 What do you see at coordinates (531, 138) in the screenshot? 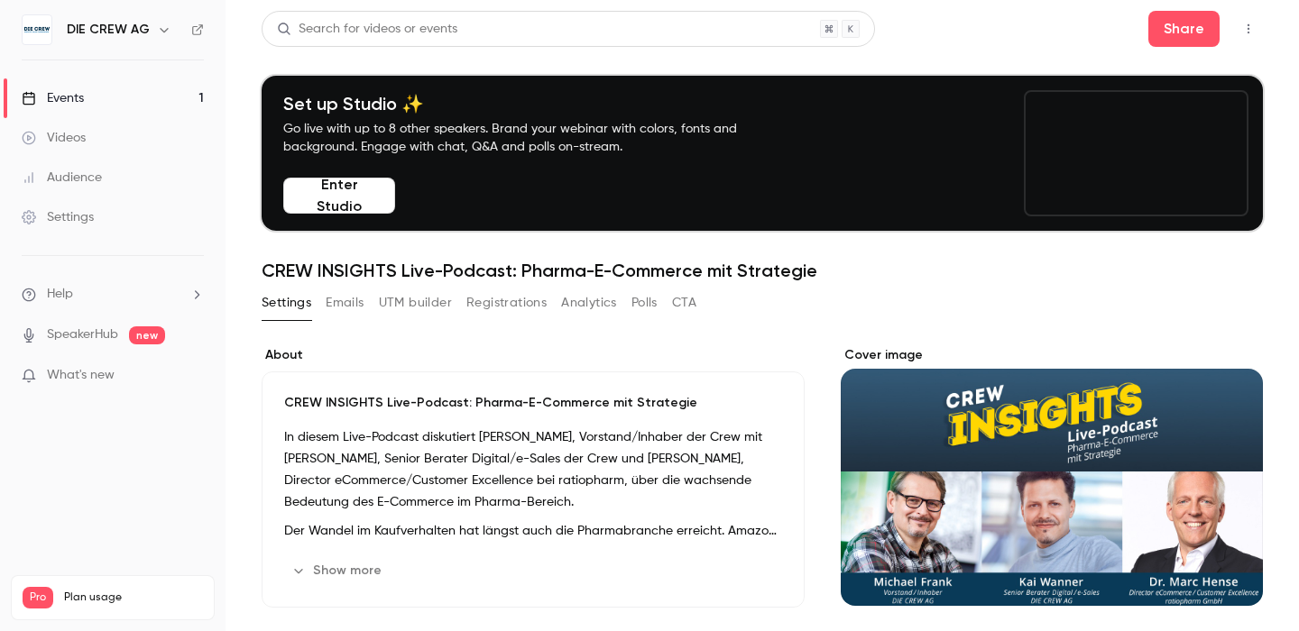
I see `p: Go live with up to 8 other speakers. Brand your webinar with colors, fonts and background. Engage...` at bounding box center [531, 138].